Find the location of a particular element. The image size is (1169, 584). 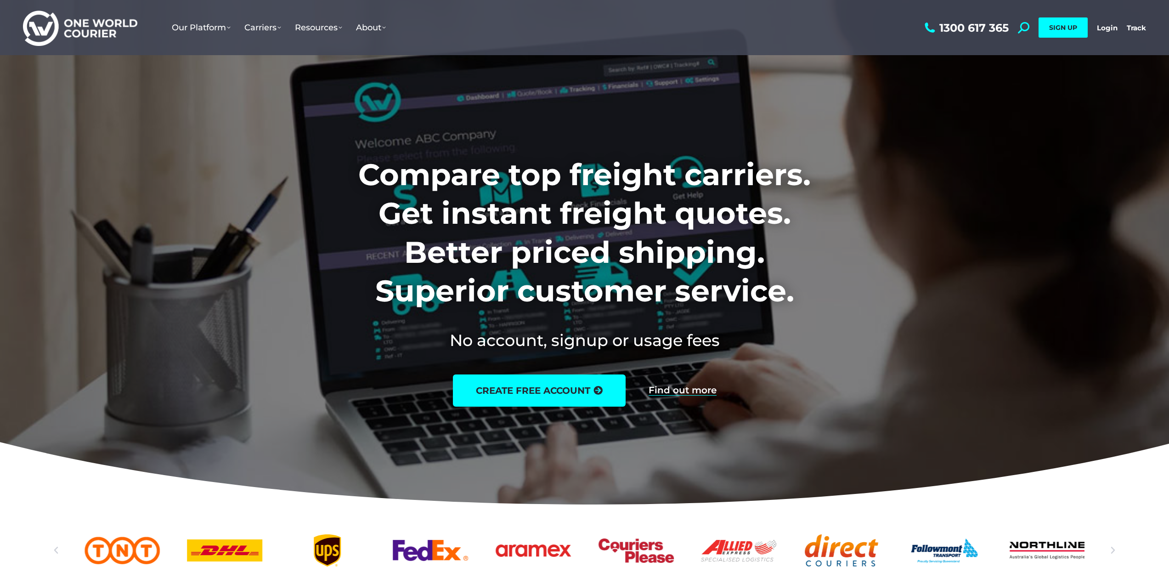

div: DHl logo is located at coordinates (225, 550).